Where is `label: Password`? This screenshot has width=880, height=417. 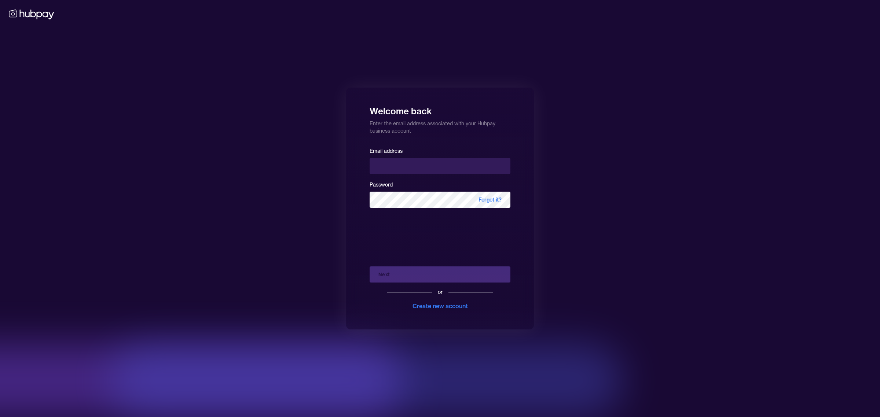
label: Password is located at coordinates (381, 185).